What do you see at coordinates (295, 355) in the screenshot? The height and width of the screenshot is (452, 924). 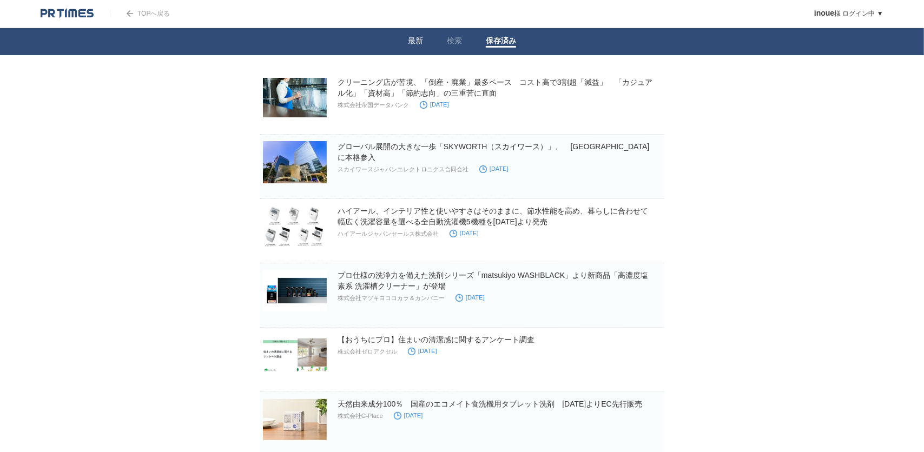 I see `img: 【おうちにプロ】住まいの清潔感に関するアンケート調査` at bounding box center [295, 355].